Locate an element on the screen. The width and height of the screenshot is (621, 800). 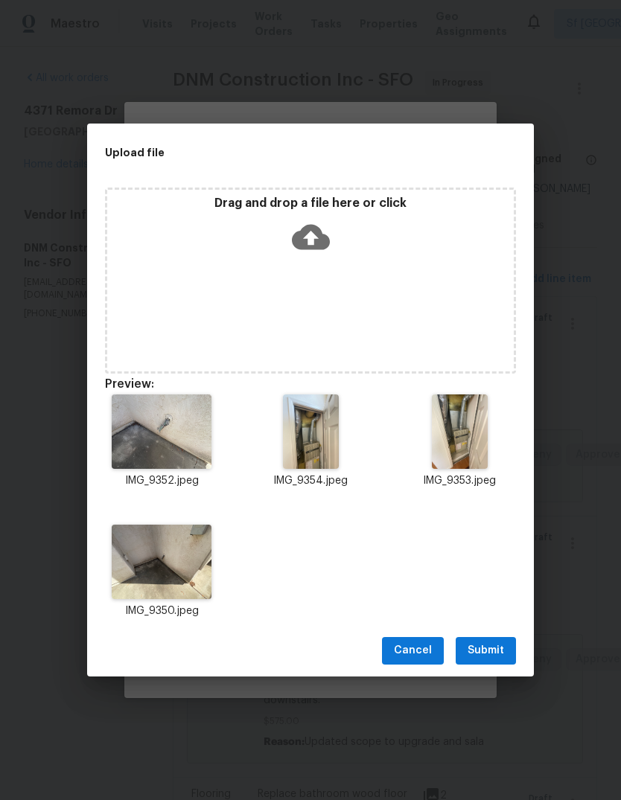
p: IMG_9353.jpeg is located at coordinates (459, 481).